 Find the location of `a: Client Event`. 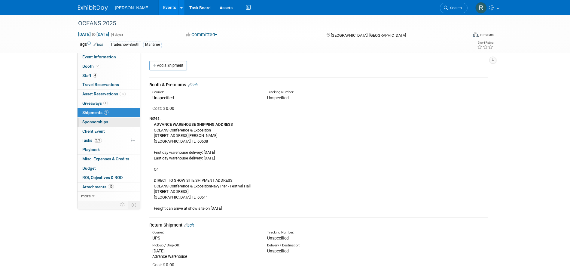

a: Client Event is located at coordinates (109, 131).